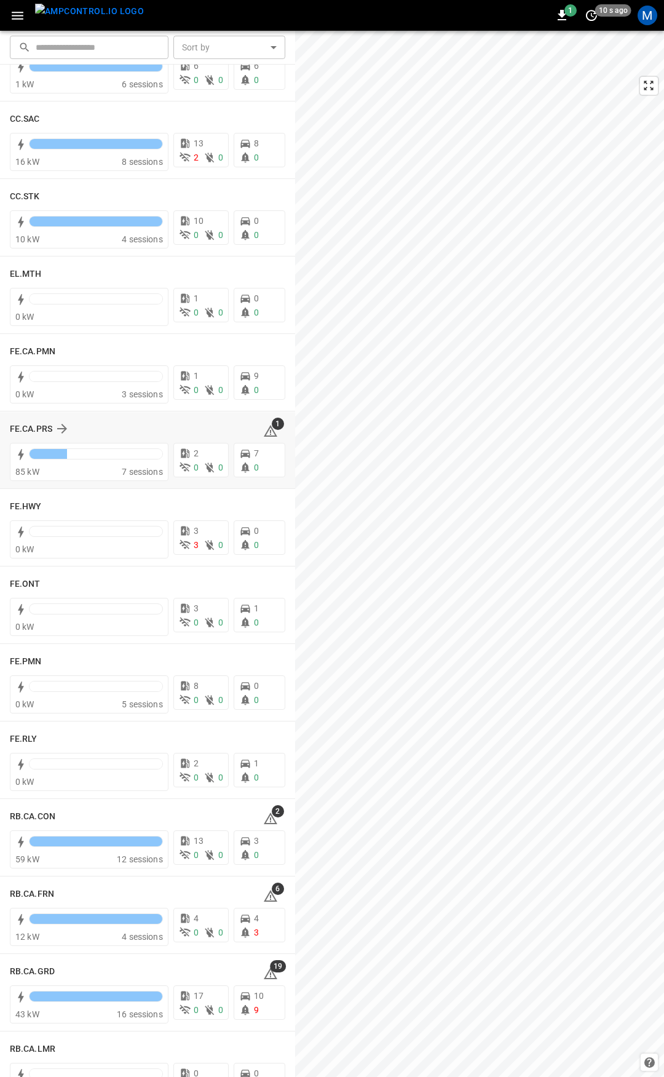 Image resolution: width=664 pixels, height=1077 pixels. Describe the element at coordinates (142, 704) in the screenshot. I see `span: 5 sessions` at that location.